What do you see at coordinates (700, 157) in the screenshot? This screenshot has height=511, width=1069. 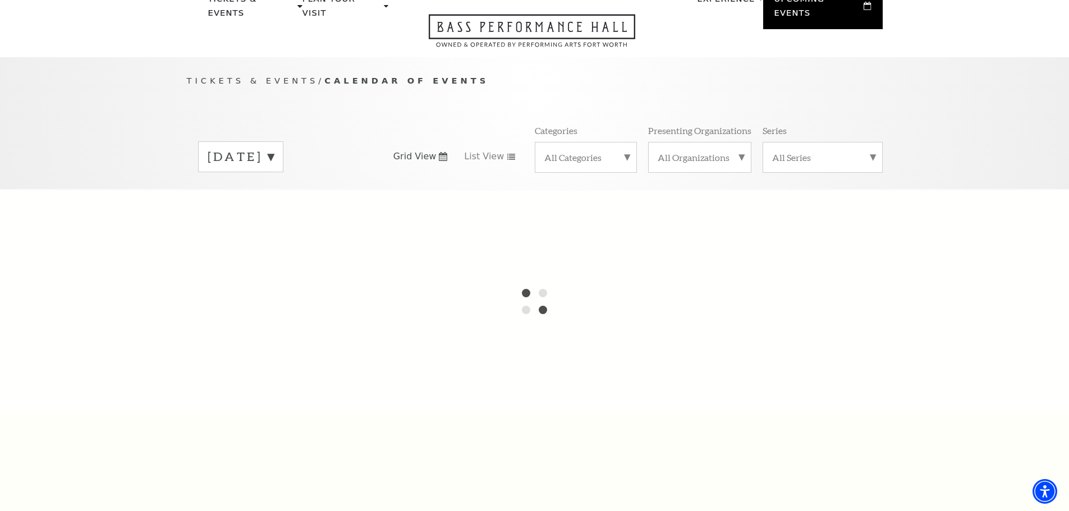 I see `label: All Organizations` at bounding box center [700, 157].